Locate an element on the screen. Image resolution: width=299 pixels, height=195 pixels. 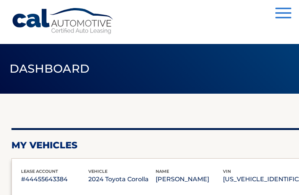
p: #44455643384 is located at coordinates (55, 179).